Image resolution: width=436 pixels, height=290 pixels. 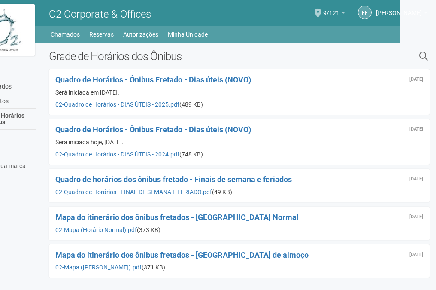 What do you see at coordinates (416, 217) in the screenshot?
I see `div: Sexta-feira, 23 de outubro de 2020 às 16:54` at bounding box center [416, 217].